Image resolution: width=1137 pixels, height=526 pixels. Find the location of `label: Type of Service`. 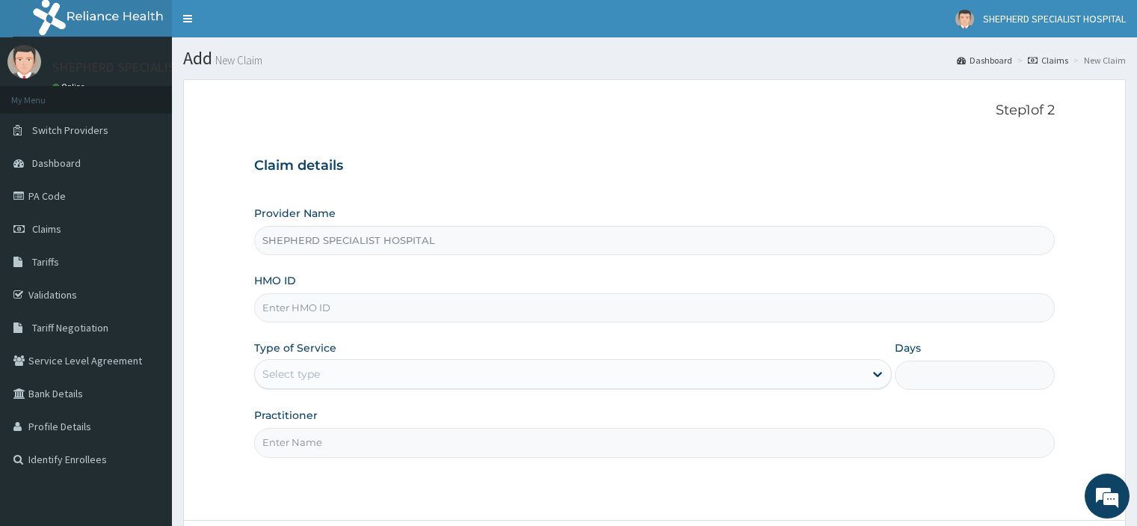

label: Type of Service is located at coordinates (295, 348).